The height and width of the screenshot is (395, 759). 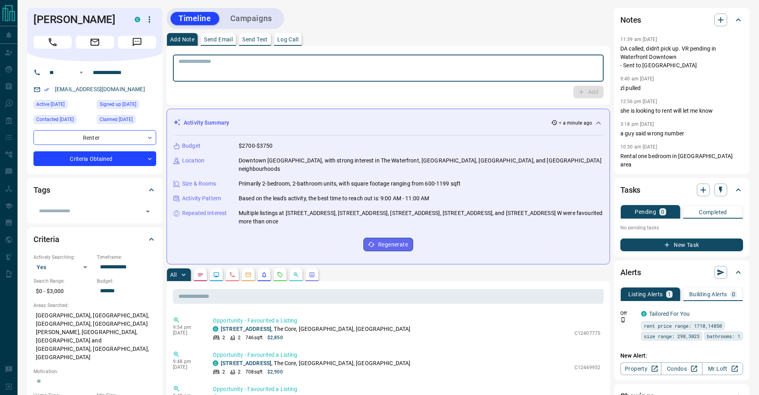 I want to click on span: Email, so click(x=95, y=42).